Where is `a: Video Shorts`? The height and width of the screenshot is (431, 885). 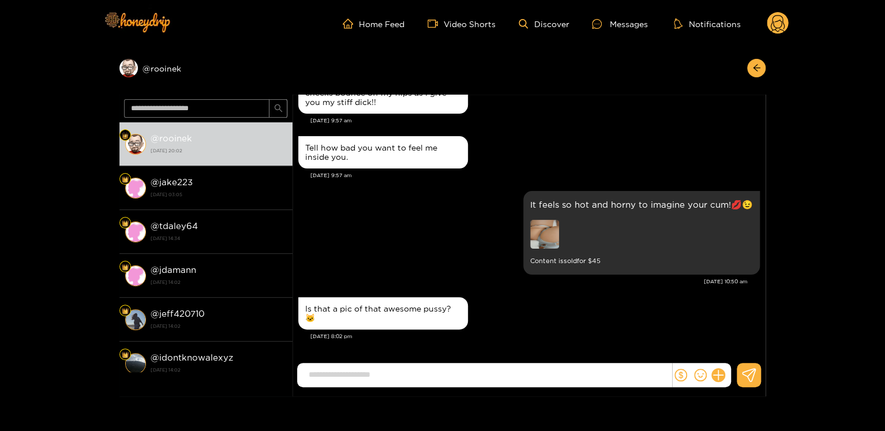 a: Video Shorts is located at coordinates (462, 24).